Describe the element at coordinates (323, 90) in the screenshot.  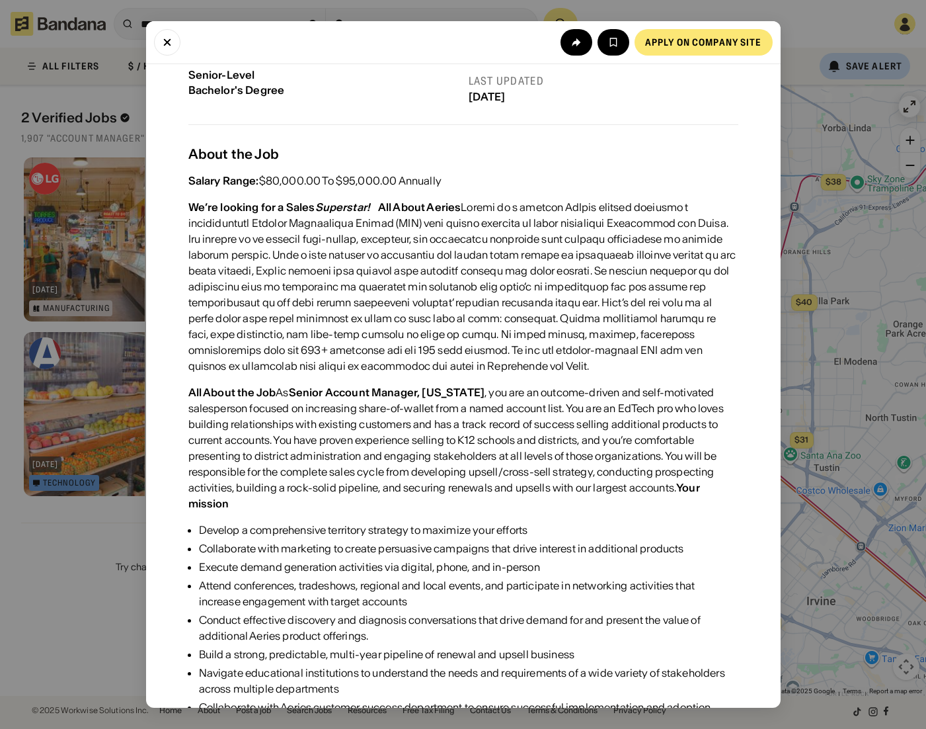
I see `div: Bachelor's Degree` at that location.